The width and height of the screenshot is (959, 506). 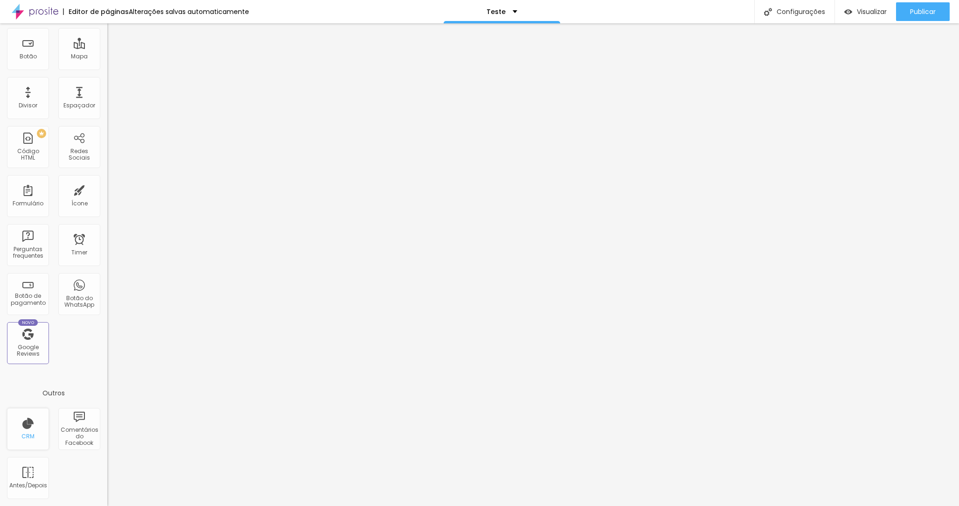 I want to click on div: Espaçador, so click(x=79, y=105).